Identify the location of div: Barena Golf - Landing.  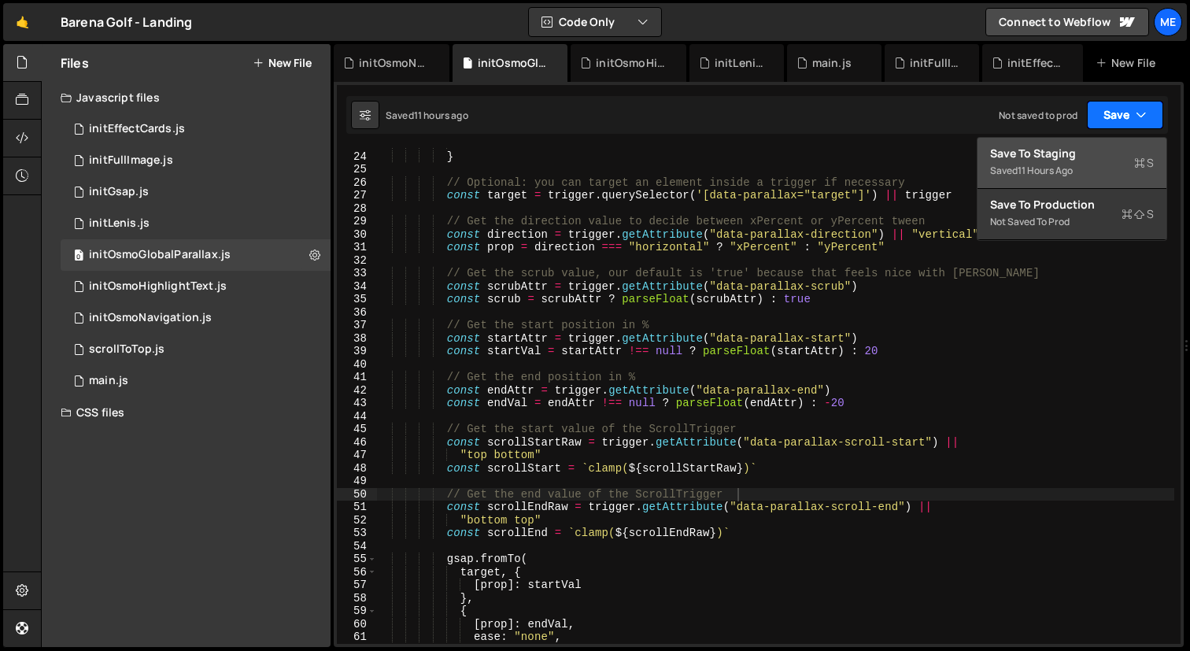
(126, 22).